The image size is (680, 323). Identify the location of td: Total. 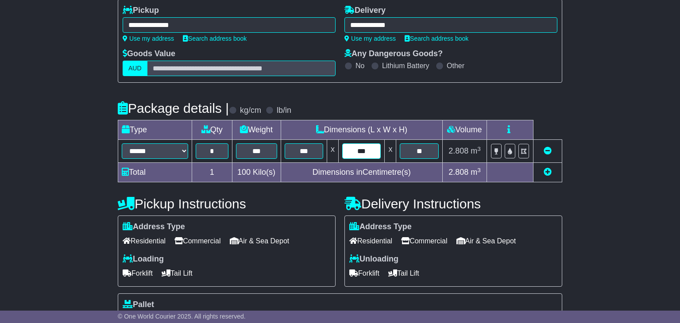
(155, 173).